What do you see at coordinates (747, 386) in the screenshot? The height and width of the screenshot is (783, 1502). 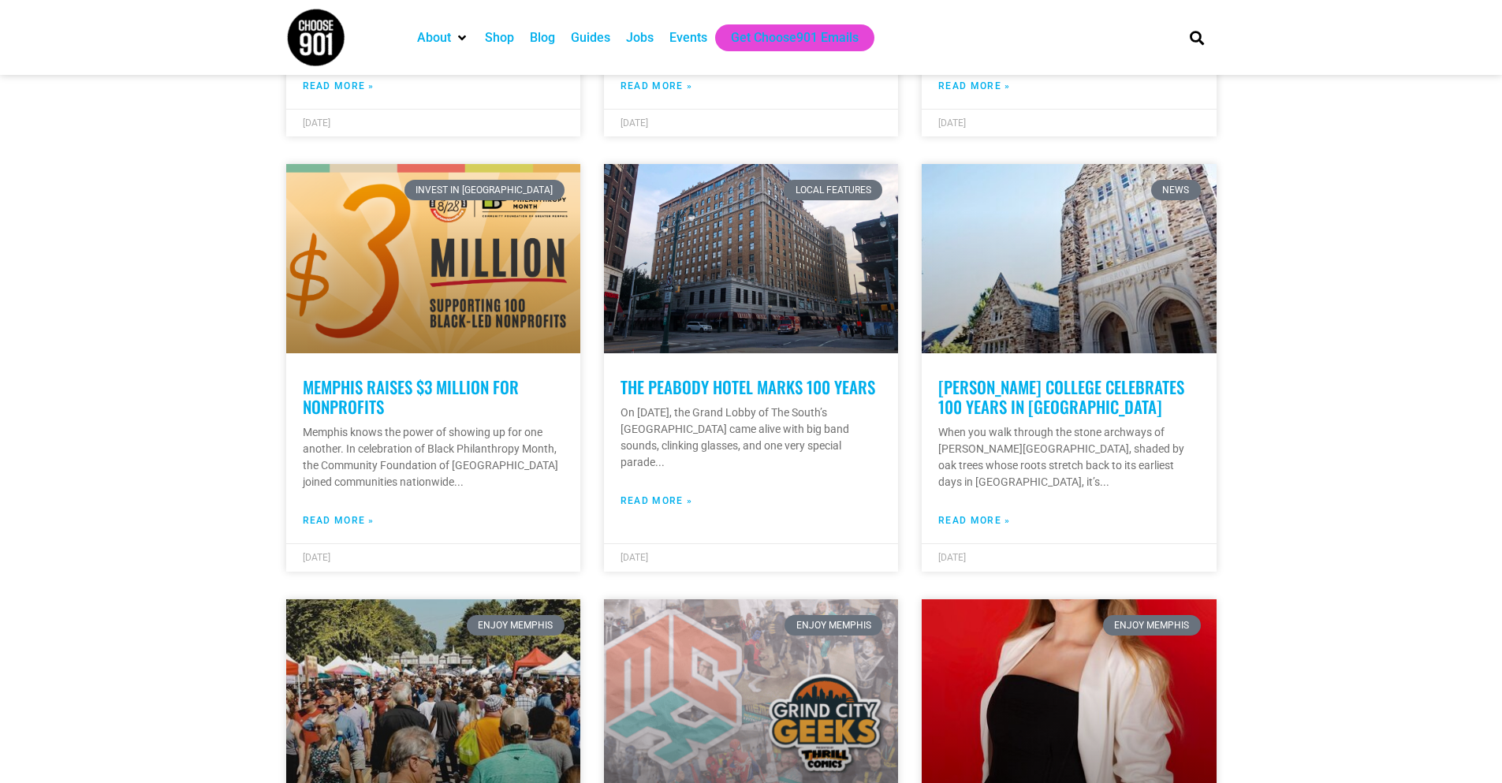 I see `a: The Peabody Hotel Marks 100 Years` at bounding box center [747, 386].